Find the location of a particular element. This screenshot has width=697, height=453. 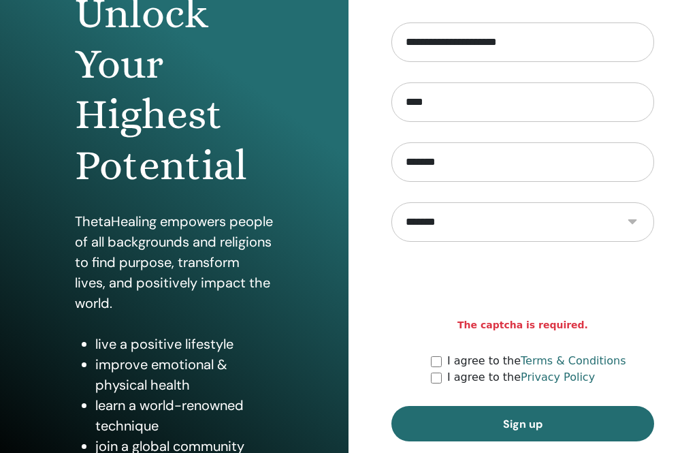

a: Privacy Policy is located at coordinates (558, 377).